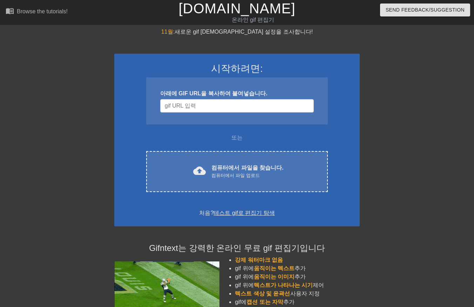 The image size is (474, 307). I want to click on li: 사용자 지정, so click(297, 293).